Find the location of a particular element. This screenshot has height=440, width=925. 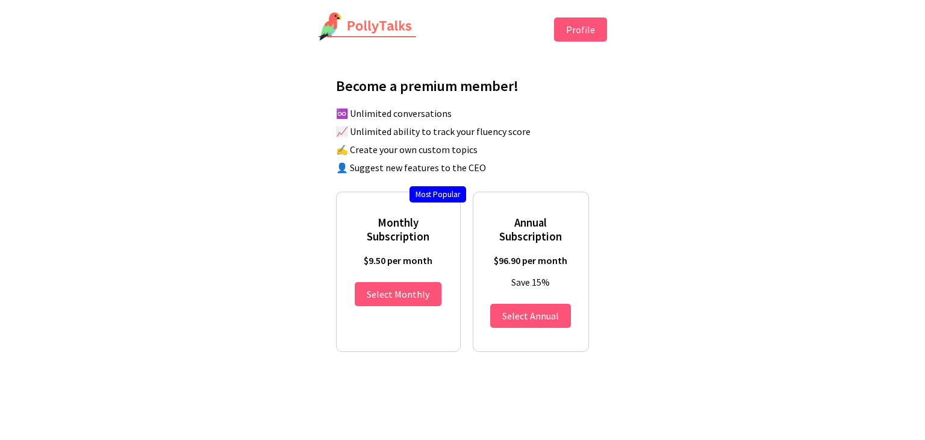

li: ✍️ Create your own custom topics is located at coordinates (469, 149).